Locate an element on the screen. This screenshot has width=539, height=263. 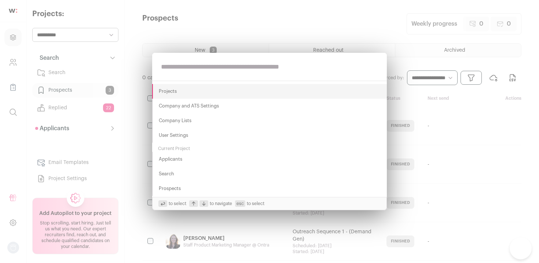
button: Projects is located at coordinates (270, 91).